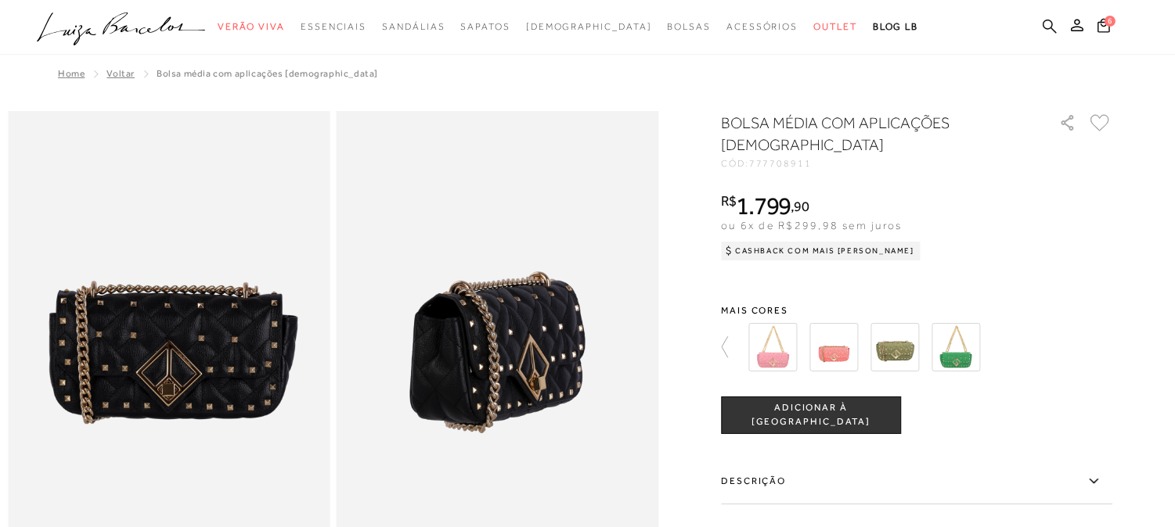 This screenshot has width=1175, height=527. What do you see at coordinates (761, 27) in the screenshot?
I see `span: Acessórios` at bounding box center [761, 27].